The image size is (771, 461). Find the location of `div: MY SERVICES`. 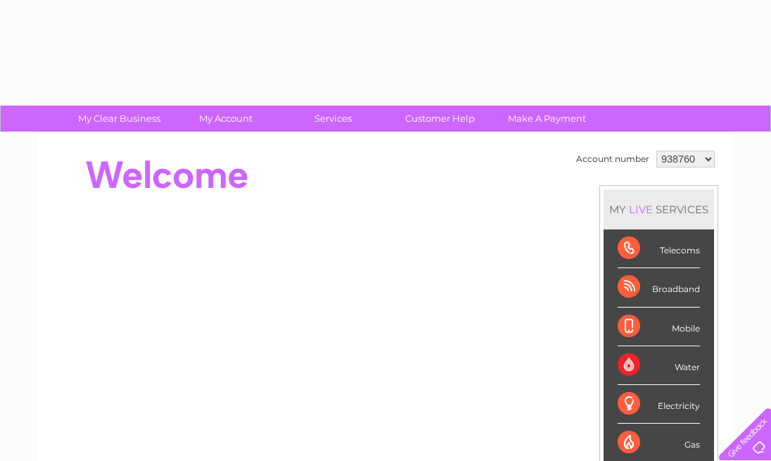

div: MY SERVICES is located at coordinates (659, 209).